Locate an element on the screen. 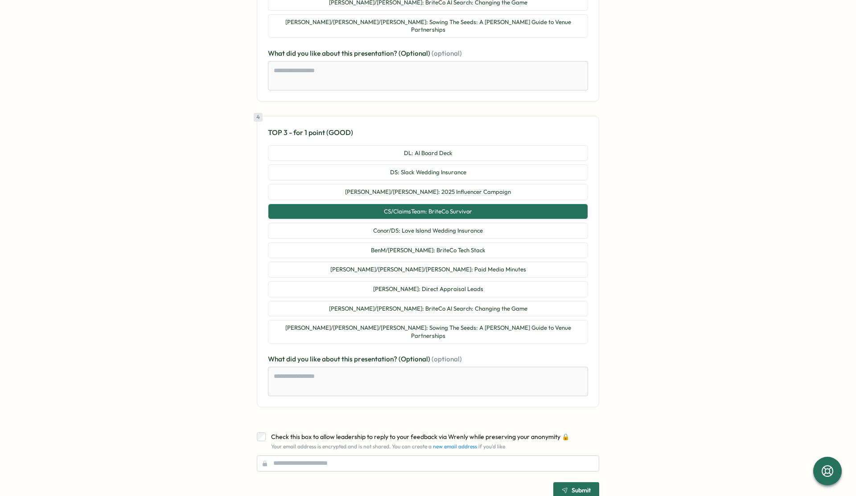  button: Conor/DS: Love Island Wedding Insurance is located at coordinates (428, 231).